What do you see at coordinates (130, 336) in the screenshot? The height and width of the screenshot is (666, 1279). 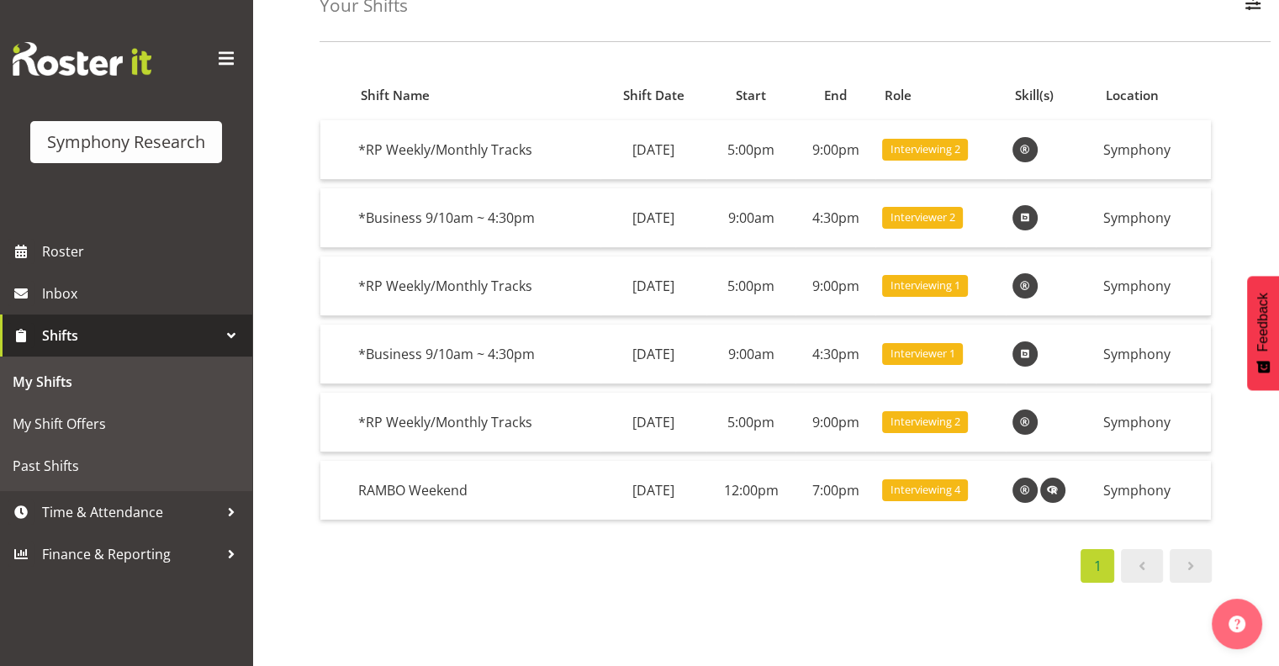 I see `span: Shifts` at bounding box center [130, 336].